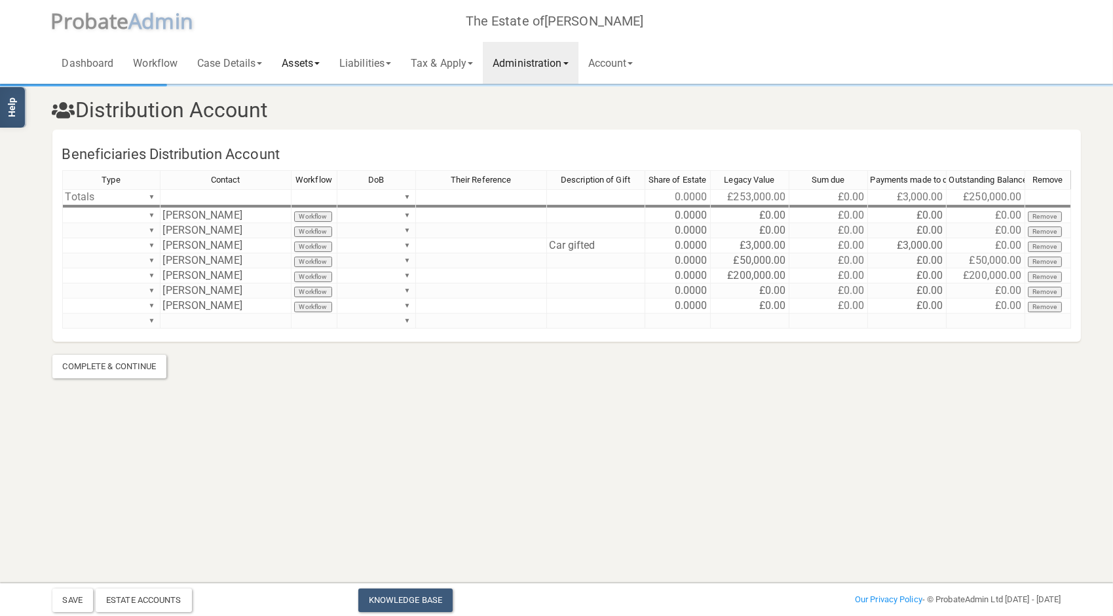 The image size is (1113, 616). Describe the element at coordinates (595, 179) in the screenshot. I see `span: Description of Gift` at that location.